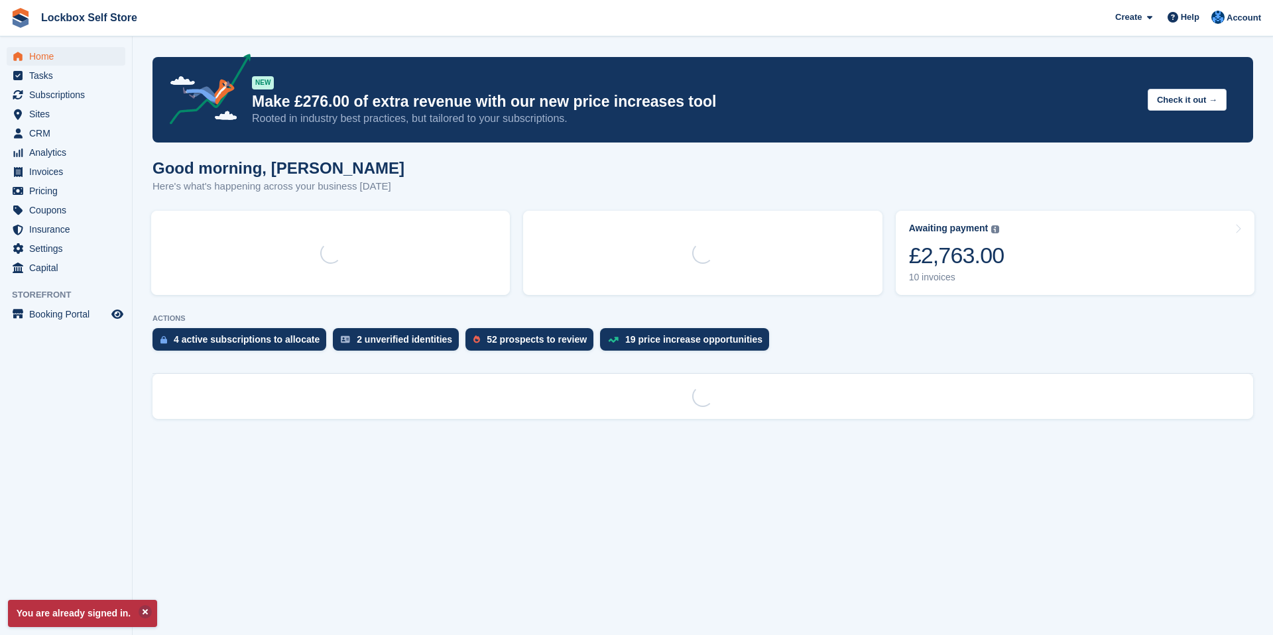  Describe the element at coordinates (1187, 99) in the screenshot. I see `button: Check it out →` at that location.